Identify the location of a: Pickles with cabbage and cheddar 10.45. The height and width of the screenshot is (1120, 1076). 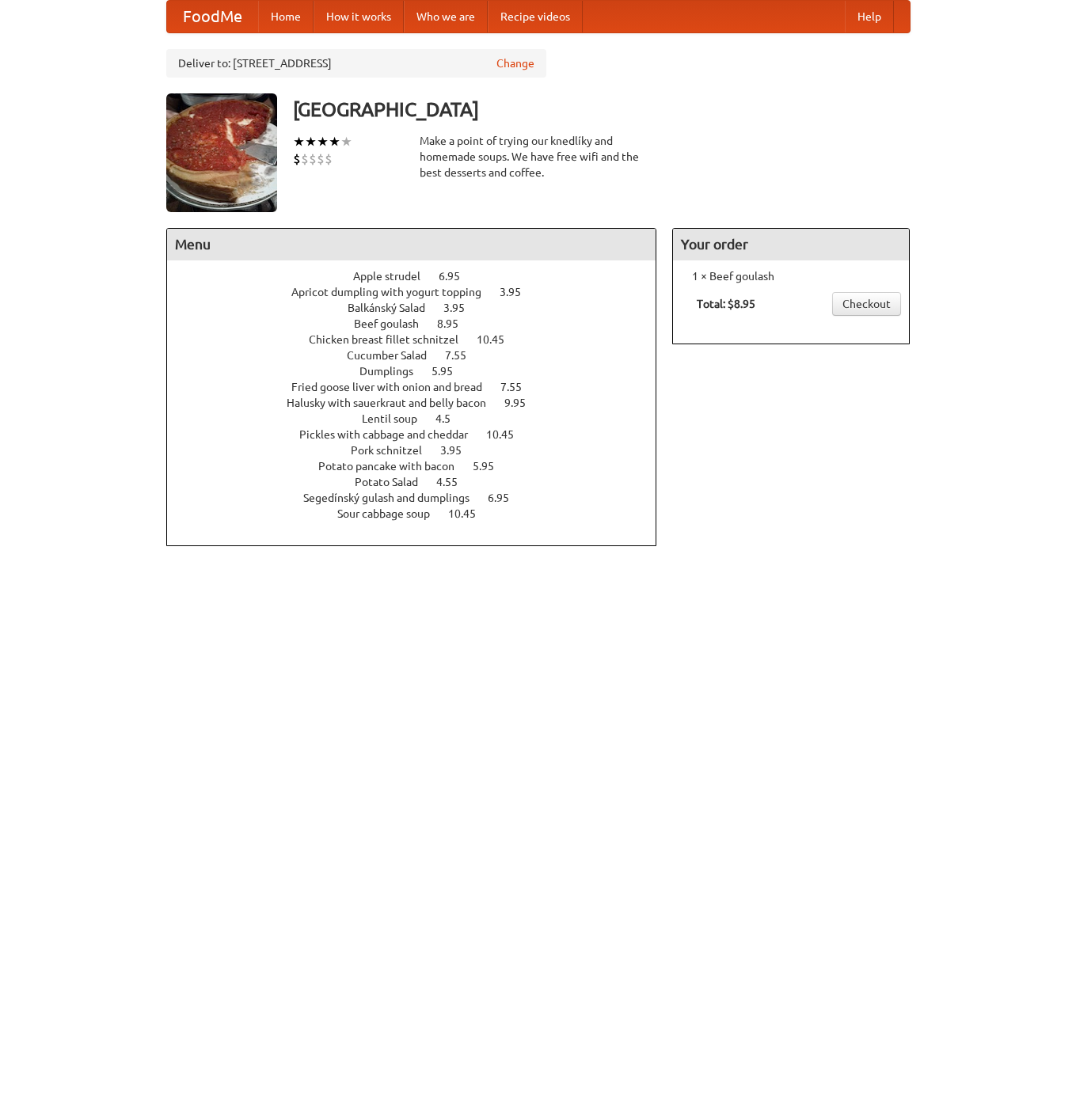
(422, 434).